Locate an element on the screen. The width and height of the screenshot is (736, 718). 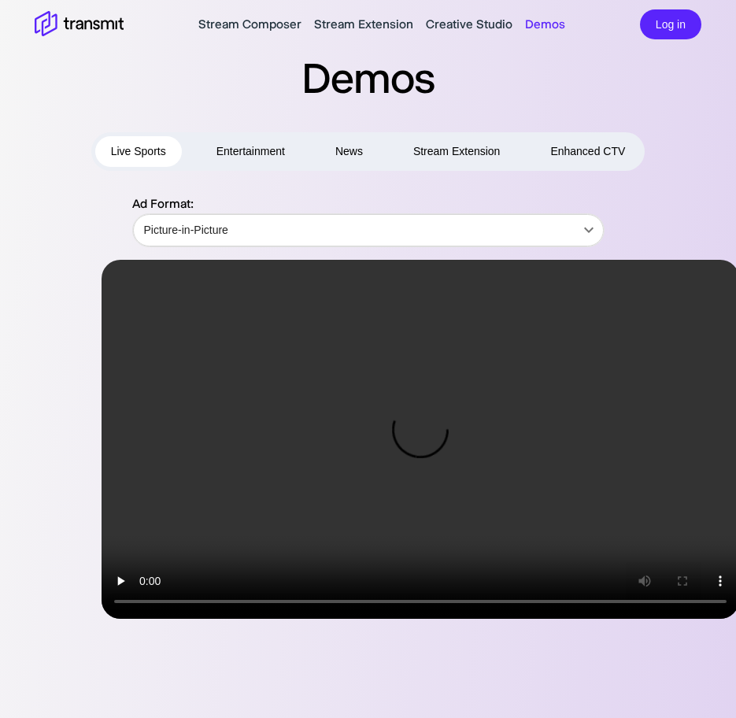
a: Demos is located at coordinates (544, 24).